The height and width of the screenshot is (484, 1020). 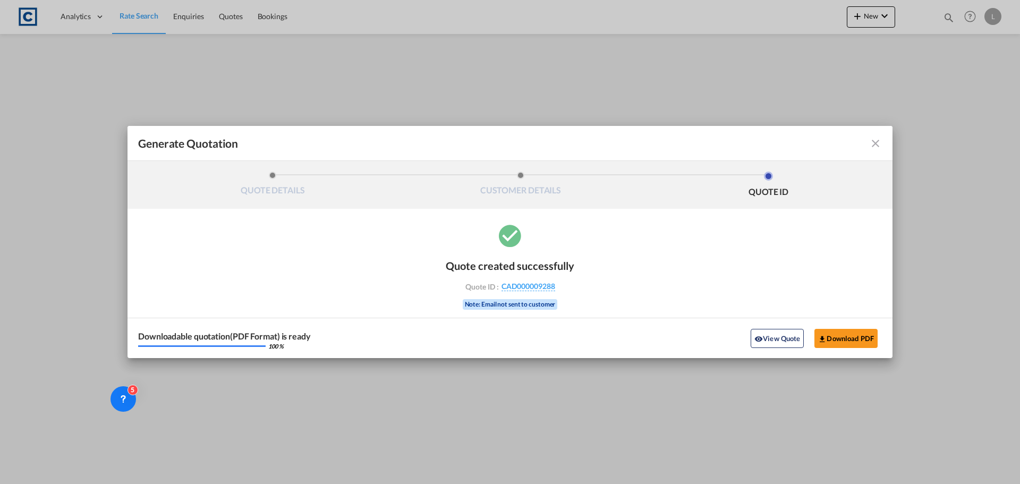 What do you see at coordinates (510, 266) in the screenshot?
I see `div: Quote created successfully` at bounding box center [510, 266].